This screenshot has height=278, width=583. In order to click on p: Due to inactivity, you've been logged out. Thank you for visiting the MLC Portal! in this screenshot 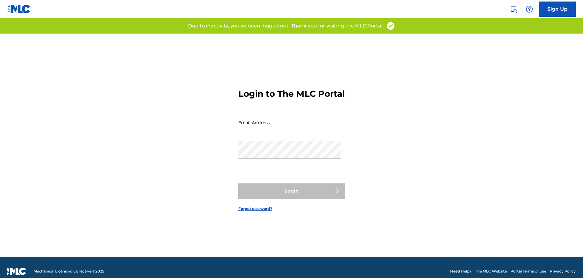, I will do `click(286, 26)`.